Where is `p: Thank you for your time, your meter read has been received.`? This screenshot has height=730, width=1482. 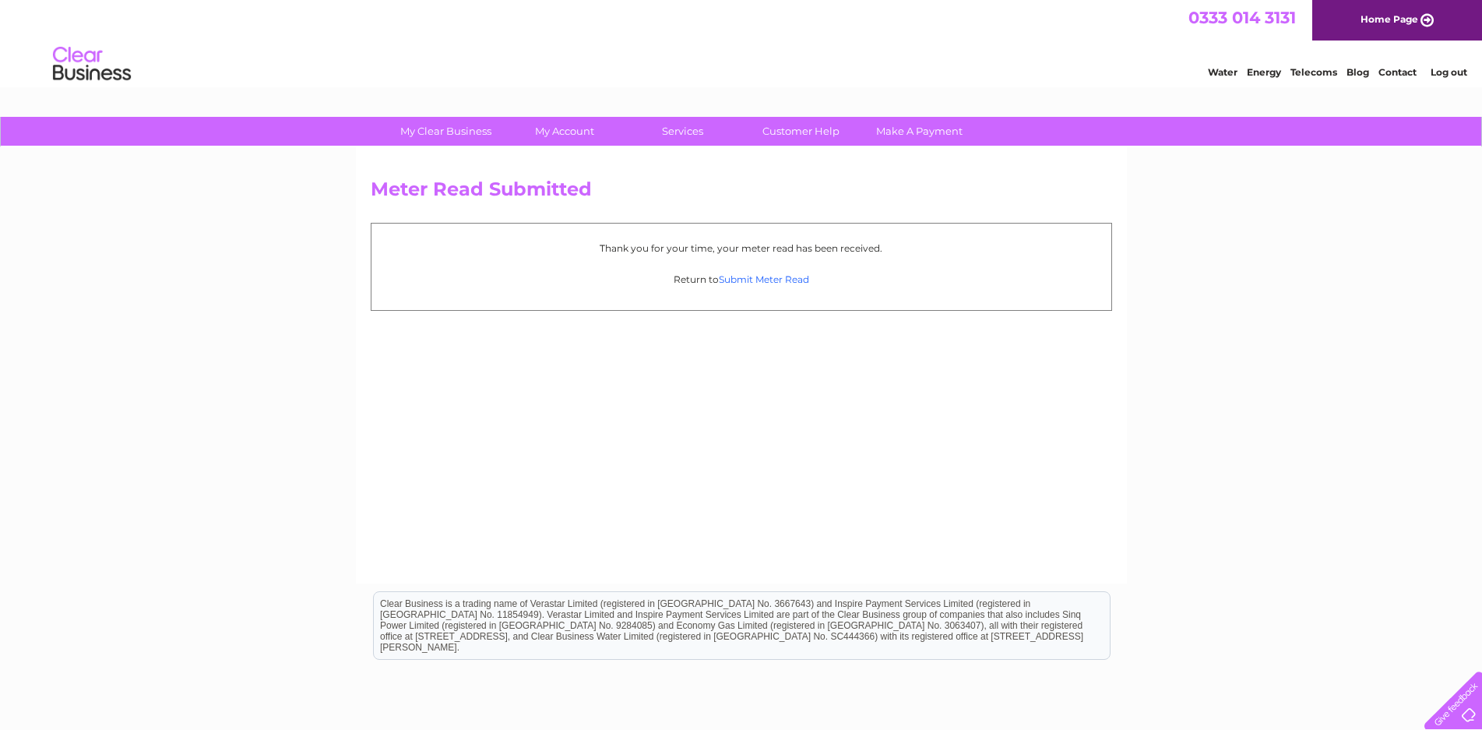 p: Thank you for your time, your meter read has been received. is located at coordinates (742, 248).